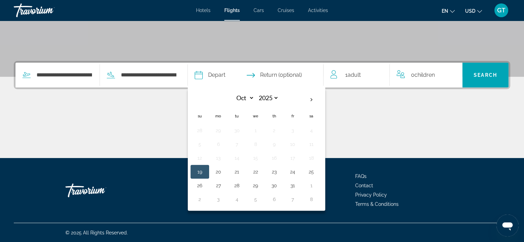 The width and height of the screenshot is (524, 242). I want to click on span: Cars, so click(259, 10).